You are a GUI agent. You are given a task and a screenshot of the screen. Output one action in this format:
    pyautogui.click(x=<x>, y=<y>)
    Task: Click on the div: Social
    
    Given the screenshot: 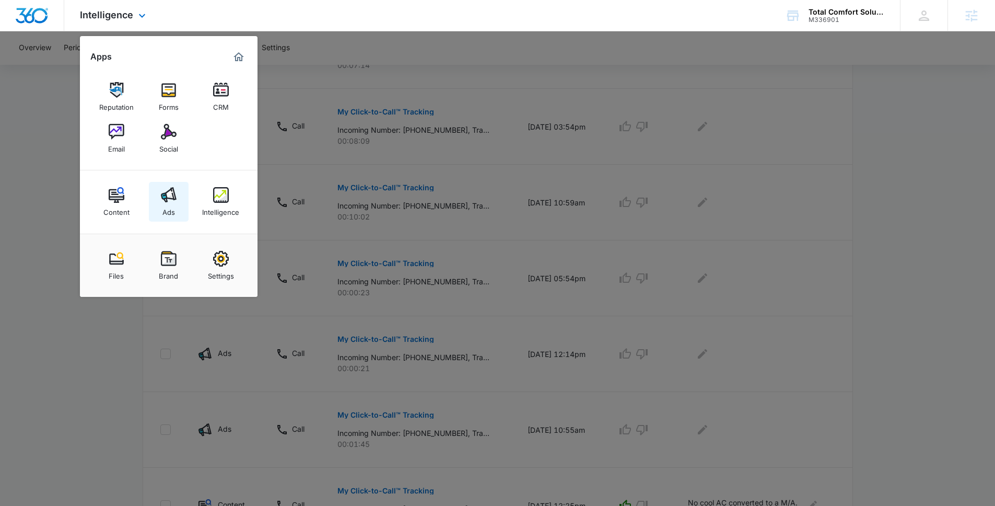 What is the action you would take?
    pyautogui.click(x=169, y=146)
    